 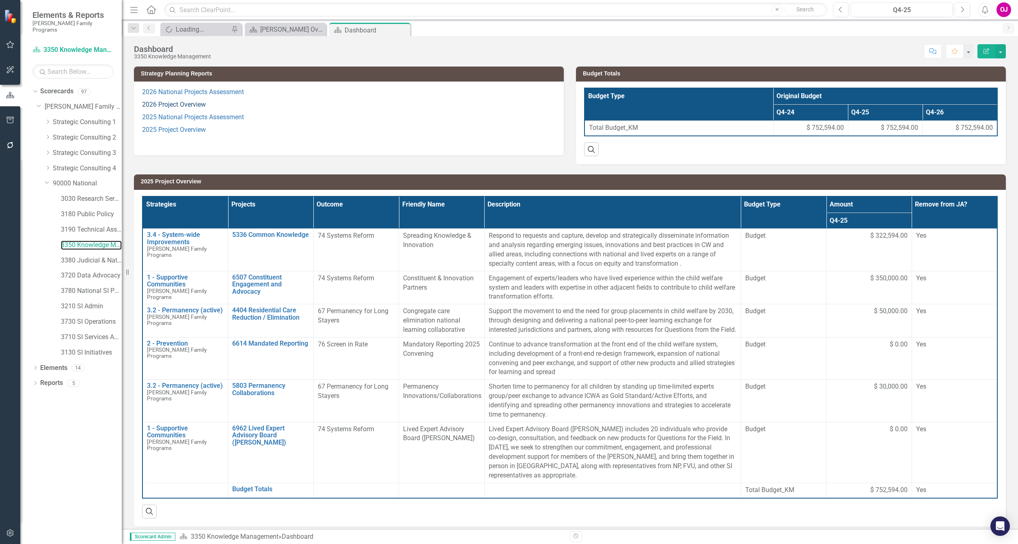 I want to click on p: Continue to advance transformation at the front end of the child welfare system, including develo..., so click(x=612, y=358).